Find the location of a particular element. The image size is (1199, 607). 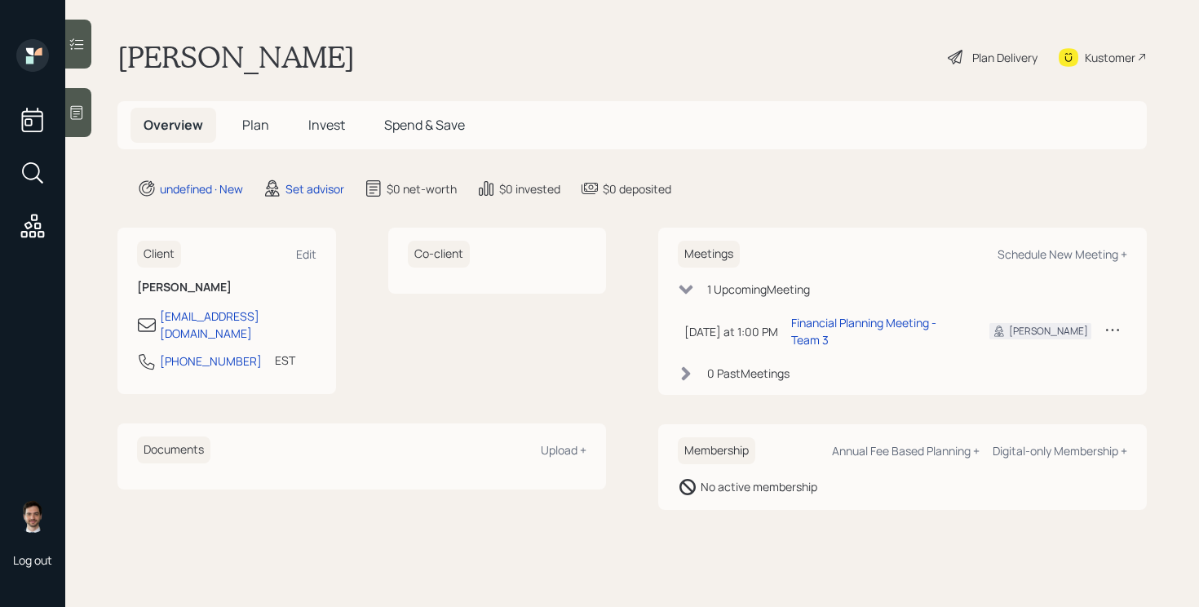

div: undefined · New is located at coordinates (201, 188).